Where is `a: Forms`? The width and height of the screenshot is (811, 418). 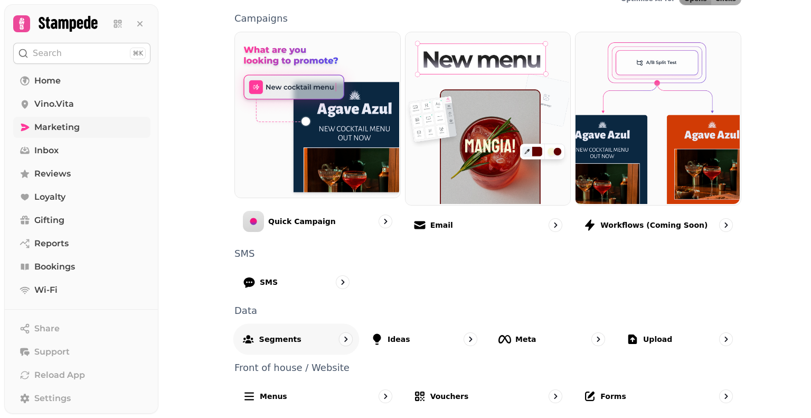 a: Forms is located at coordinates (658, 396).